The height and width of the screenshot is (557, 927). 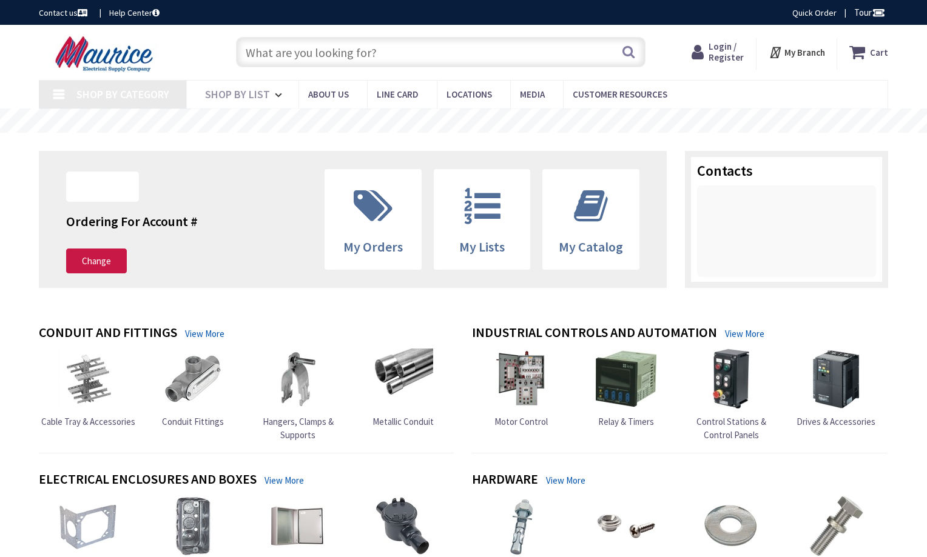 I want to click on a: Conduit Fittings Conduit Fittings, so click(x=193, y=388).